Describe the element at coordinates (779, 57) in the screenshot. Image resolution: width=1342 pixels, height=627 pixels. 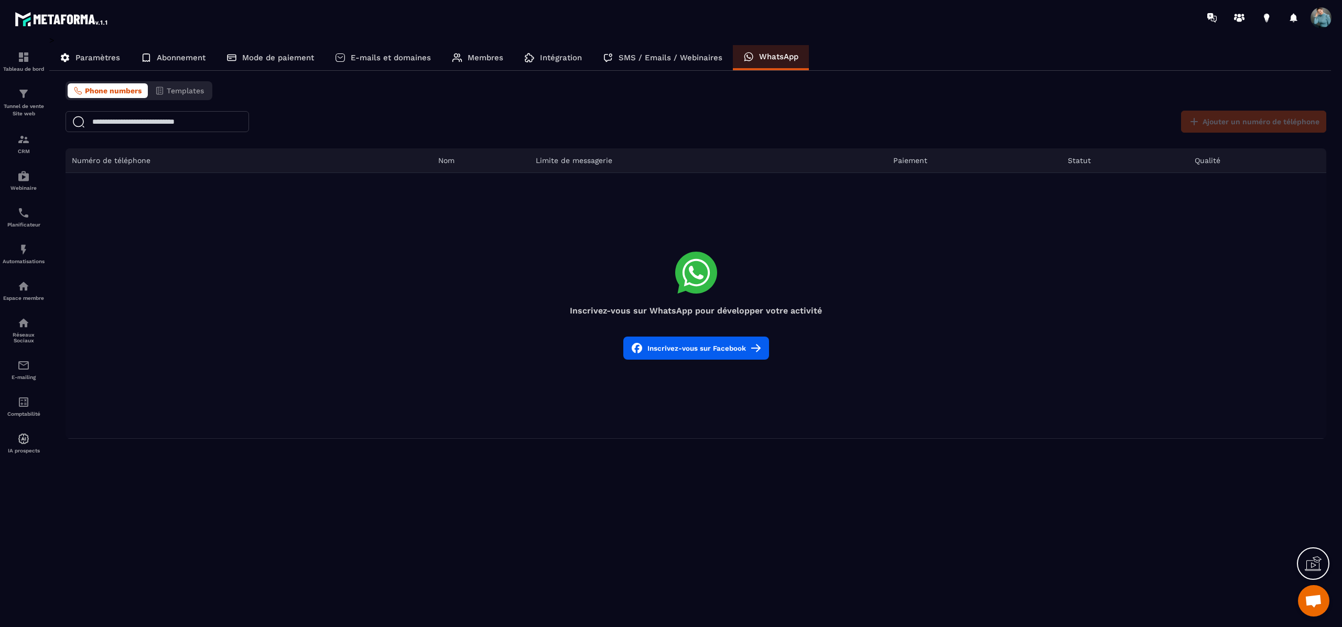
I see `p: WhatsApp` at that location.